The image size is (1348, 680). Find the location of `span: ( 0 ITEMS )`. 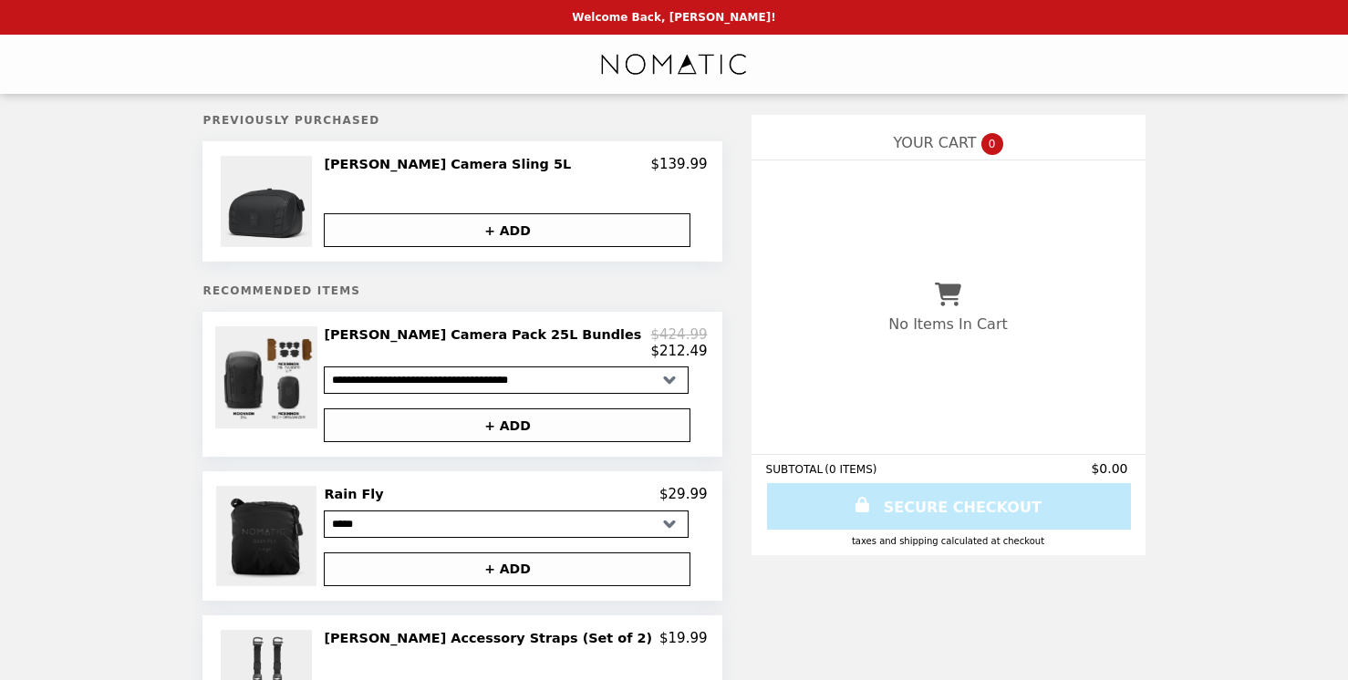

span: ( 0 ITEMS ) is located at coordinates (850, 470).